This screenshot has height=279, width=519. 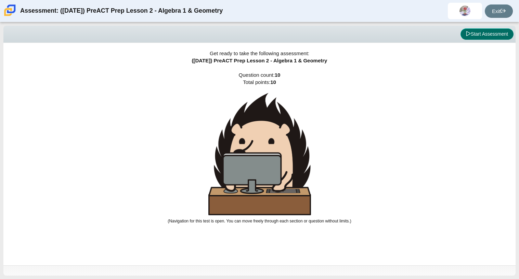 I want to click on small: (Navigation for this test is open. You can move freely through each section or question without l..., so click(x=259, y=221).